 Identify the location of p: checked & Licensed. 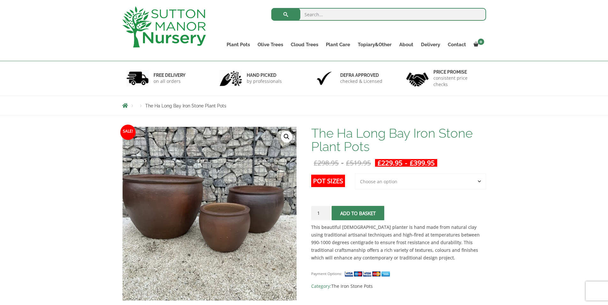
(361, 81).